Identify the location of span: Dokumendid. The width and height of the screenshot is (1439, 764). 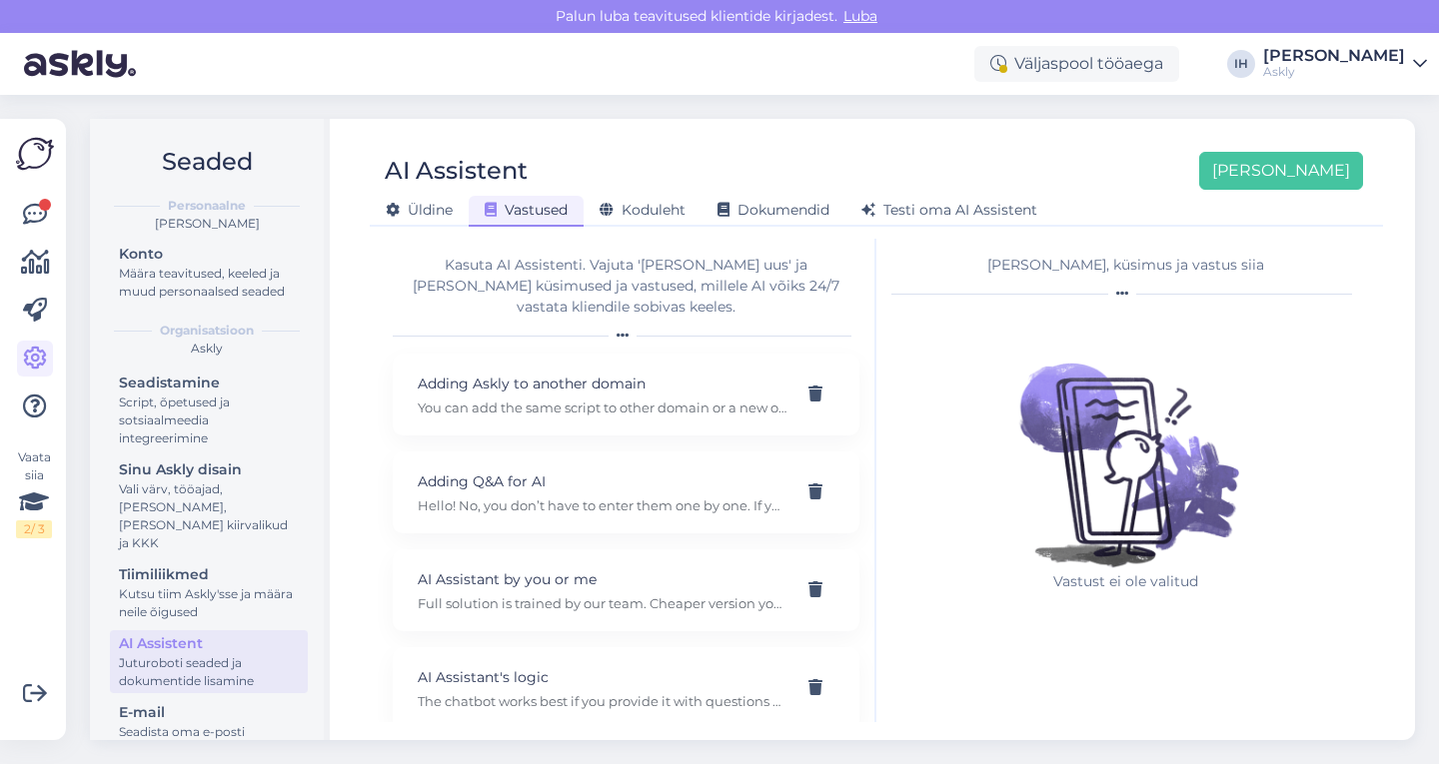
(773, 210).